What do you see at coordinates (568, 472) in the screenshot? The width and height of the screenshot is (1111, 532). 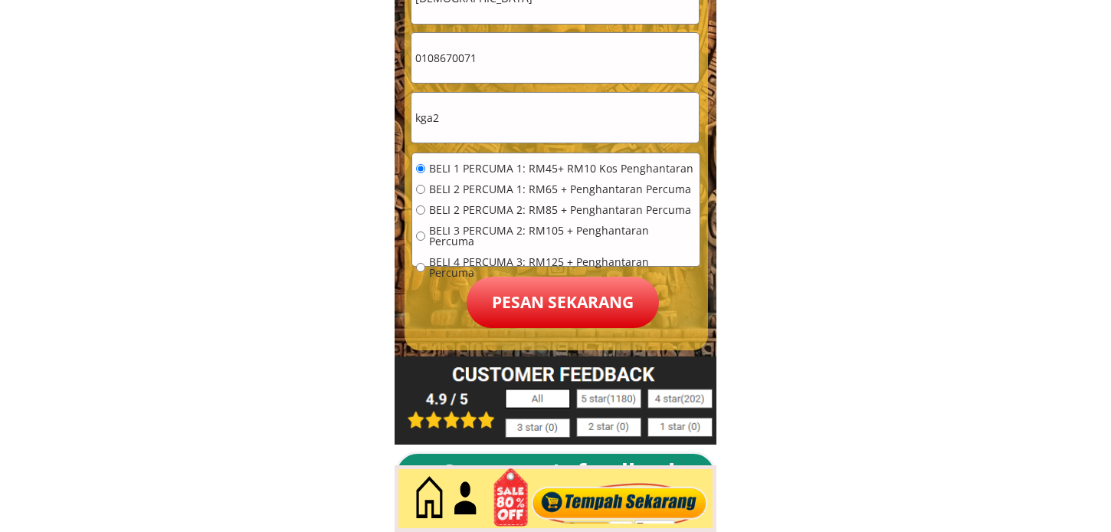 I see `div: Customer's feedback` at bounding box center [568, 472].